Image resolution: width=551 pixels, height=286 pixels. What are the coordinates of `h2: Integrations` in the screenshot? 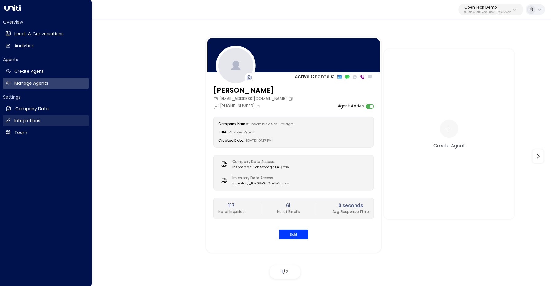 It's located at (27, 121).